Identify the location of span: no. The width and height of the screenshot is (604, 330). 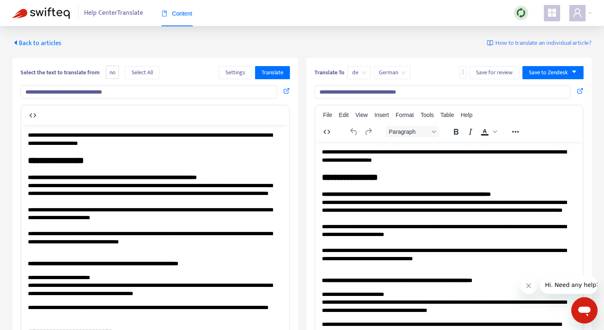
(112, 72).